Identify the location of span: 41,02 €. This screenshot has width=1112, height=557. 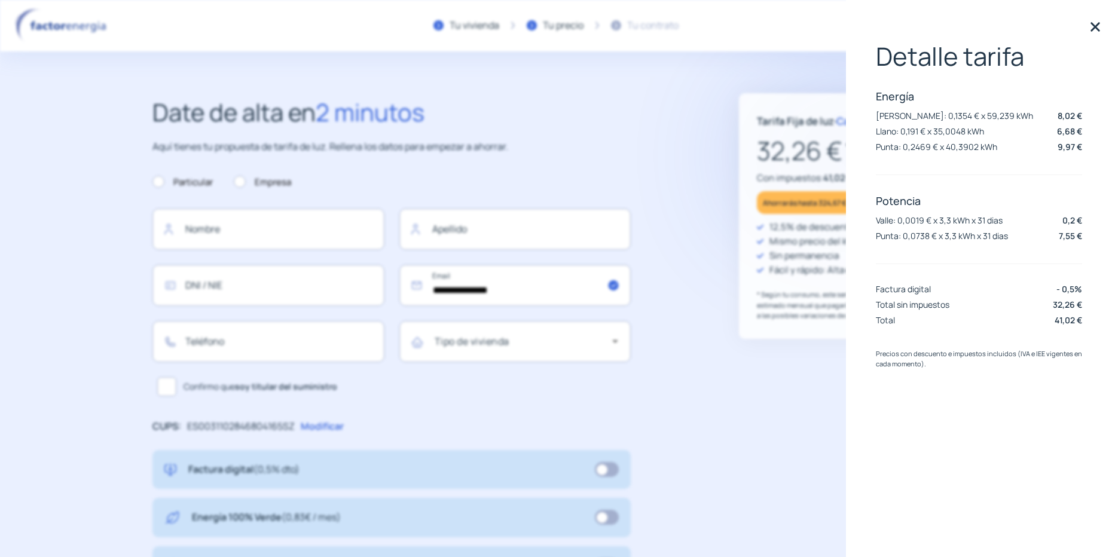
(838, 178).